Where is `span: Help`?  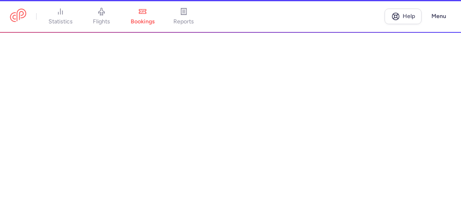
span: Help is located at coordinates (409, 16).